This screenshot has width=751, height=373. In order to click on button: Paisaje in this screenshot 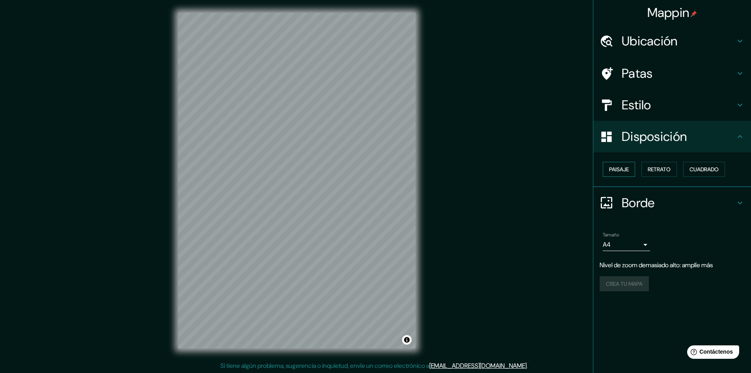, I will do `click(619, 169)`.